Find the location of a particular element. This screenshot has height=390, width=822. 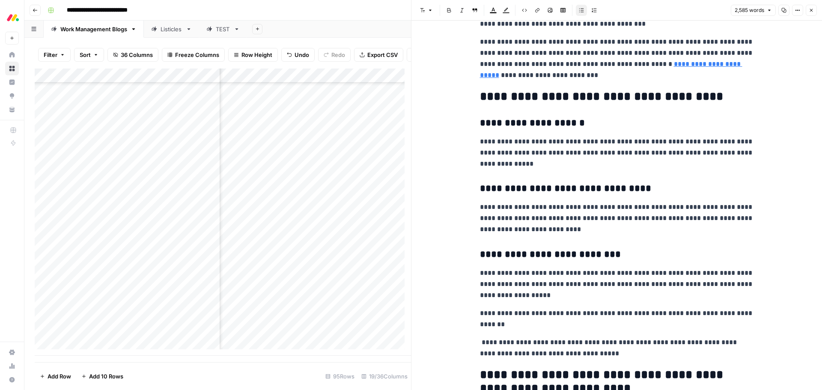

button: Freeze Columns is located at coordinates (193, 55).